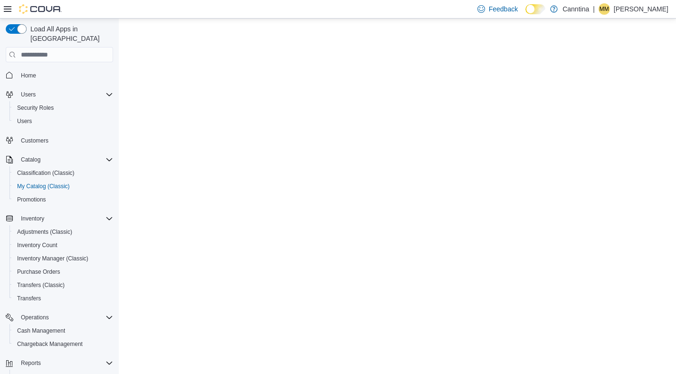  Describe the element at coordinates (37, 245) in the screenshot. I see `a: Inventory Count` at that location.